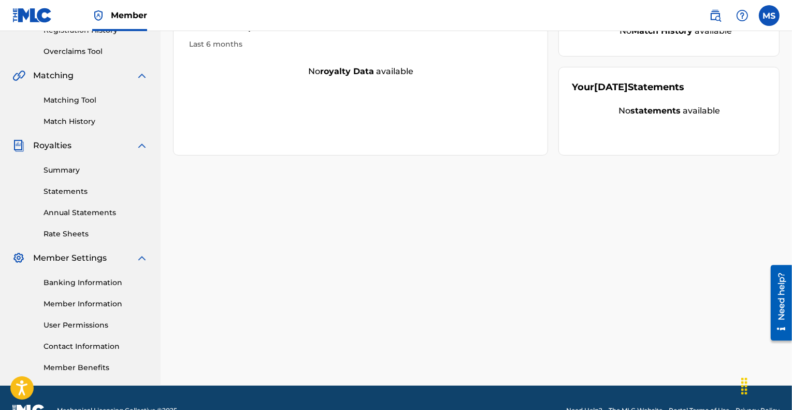 The height and width of the screenshot is (410, 792). I want to click on img: Top Rightsholder, so click(98, 16).